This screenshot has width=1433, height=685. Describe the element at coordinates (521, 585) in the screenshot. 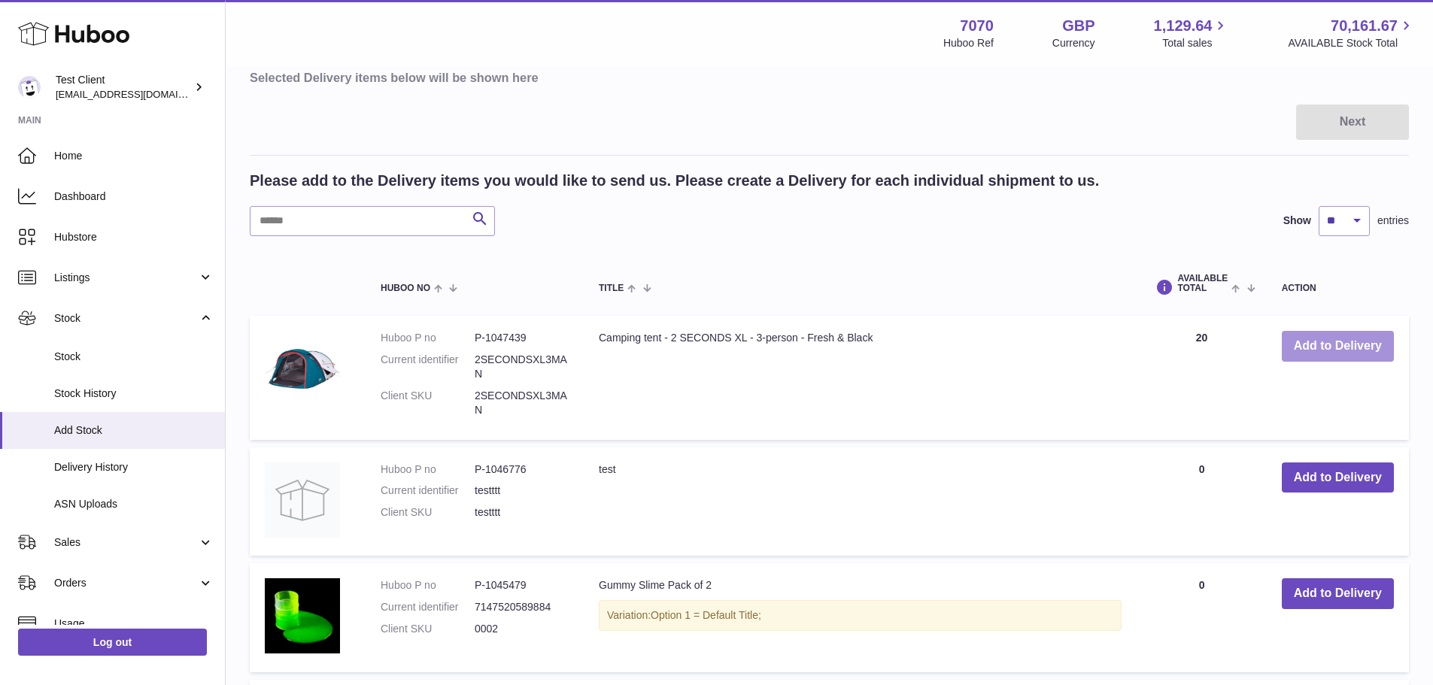

I see `dd: P-1045479` at that location.